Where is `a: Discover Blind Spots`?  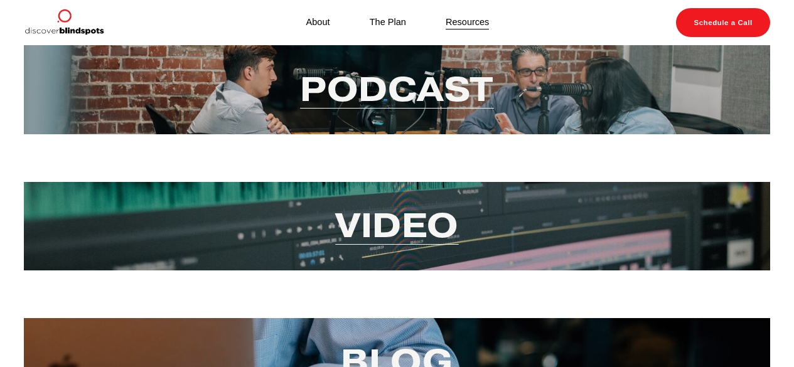
a: Discover Blind Spots is located at coordinates (64, 23).